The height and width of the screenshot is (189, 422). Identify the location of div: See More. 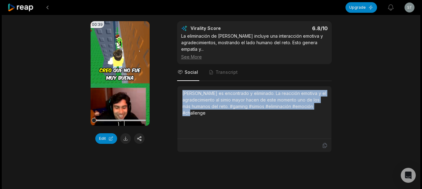
(254, 57).